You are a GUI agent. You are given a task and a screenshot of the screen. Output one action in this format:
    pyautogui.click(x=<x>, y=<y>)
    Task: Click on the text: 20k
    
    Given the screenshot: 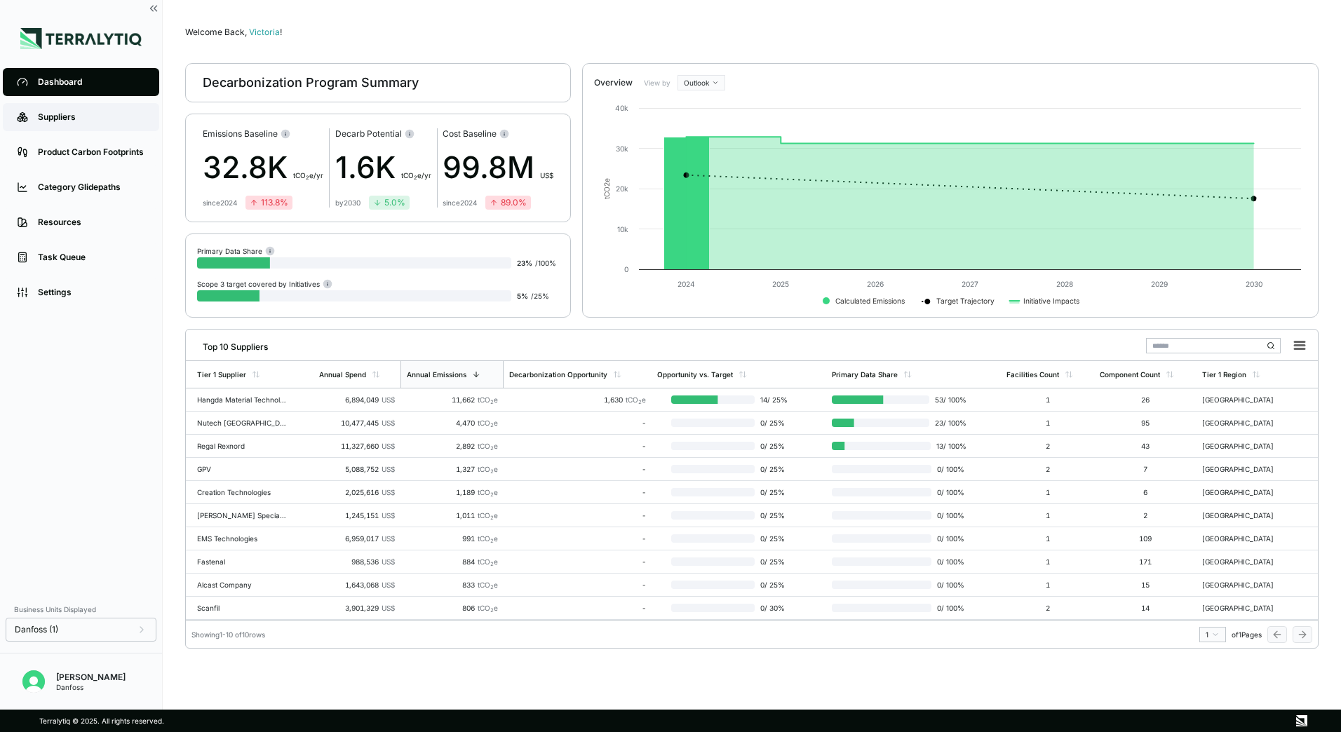 What is the action you would take?
    pyautogui.click(x=622, y=189)
    